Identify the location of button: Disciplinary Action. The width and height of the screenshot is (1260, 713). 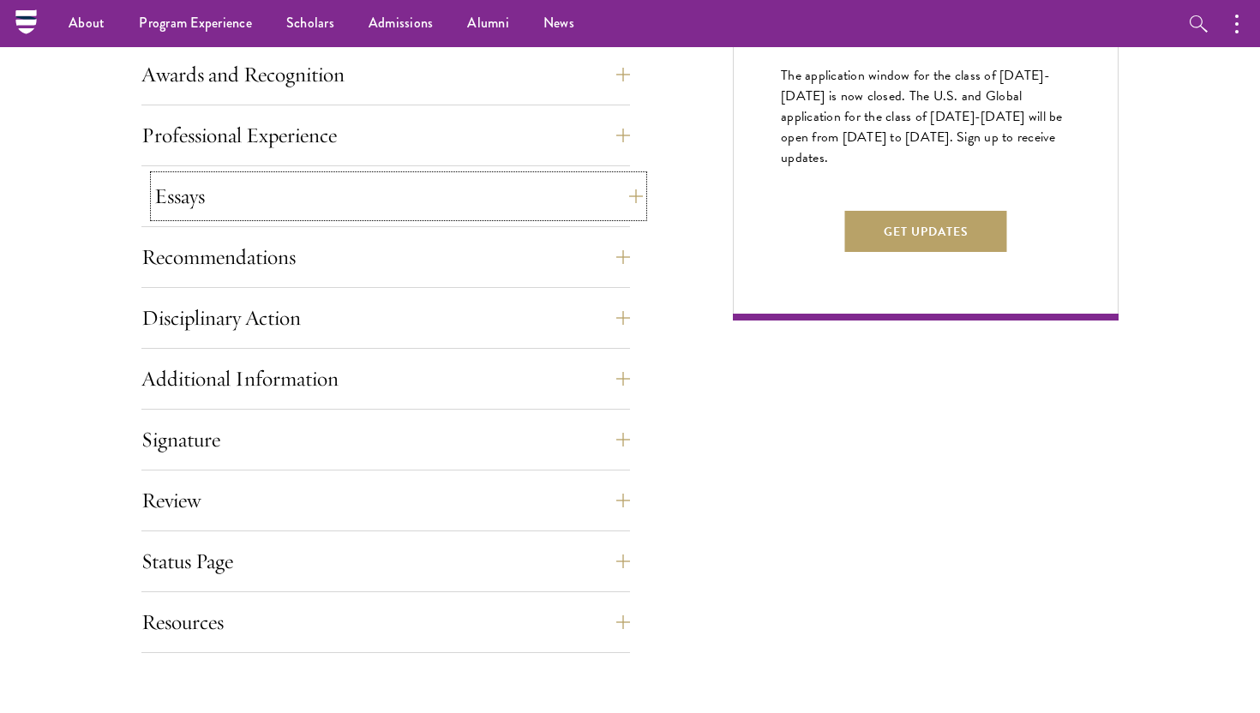
(386, 318).